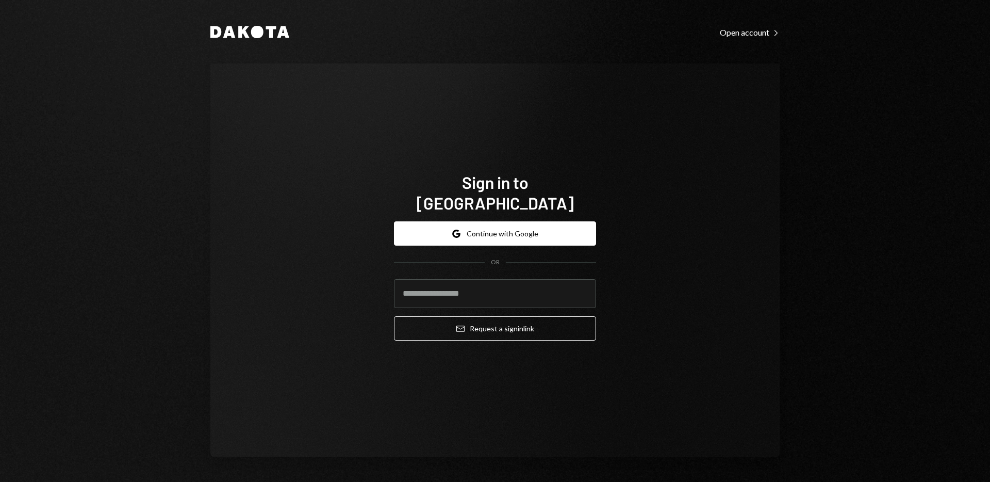  Describe the element at coordinates (750, 32) in the screenshot. I see `a: Open account` at that location.